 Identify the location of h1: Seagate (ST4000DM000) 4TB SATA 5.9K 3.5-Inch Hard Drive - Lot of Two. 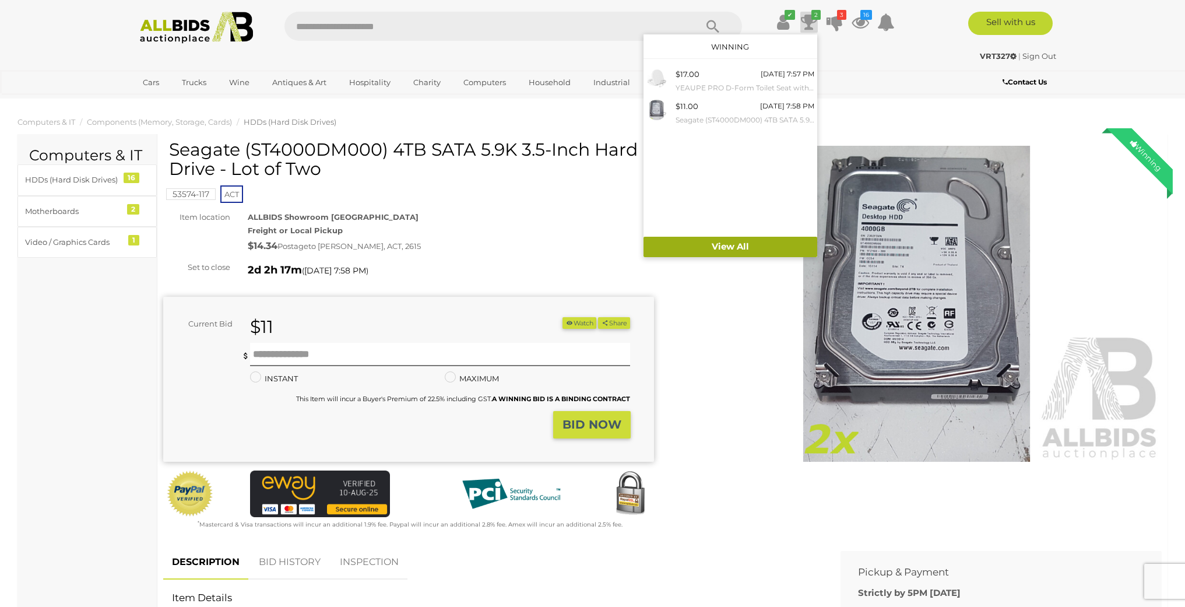
(410, 159).